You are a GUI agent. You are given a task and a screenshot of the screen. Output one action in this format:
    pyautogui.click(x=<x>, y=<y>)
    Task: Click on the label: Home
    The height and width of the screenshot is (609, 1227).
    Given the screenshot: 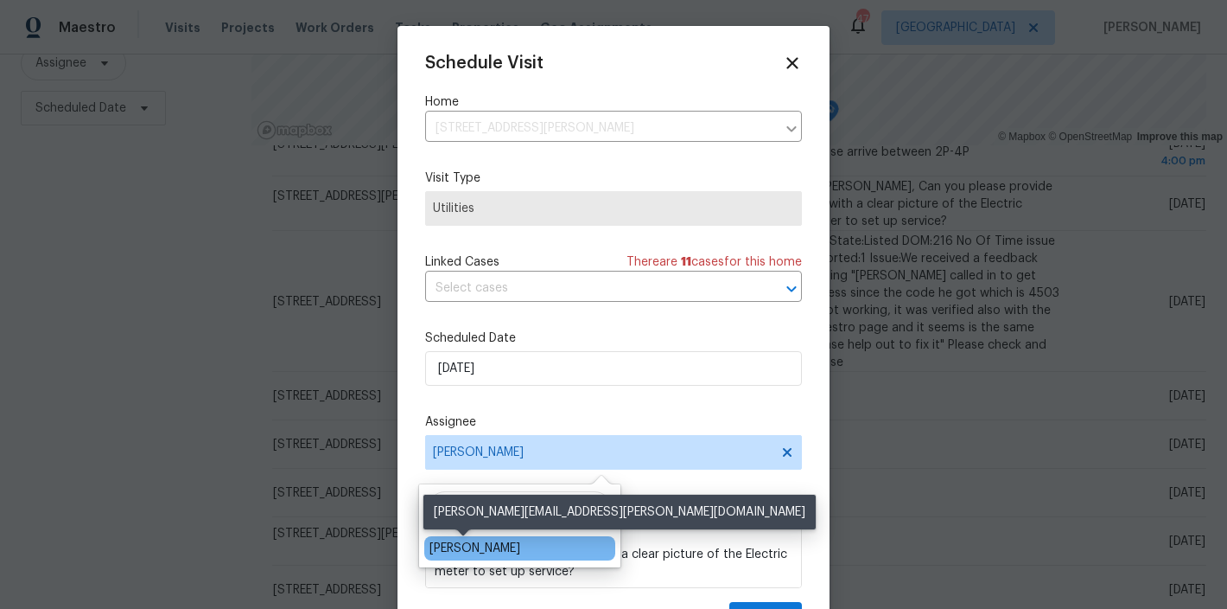 What is the action you would take?
    pyautogui.click(x=614, y=102)
    